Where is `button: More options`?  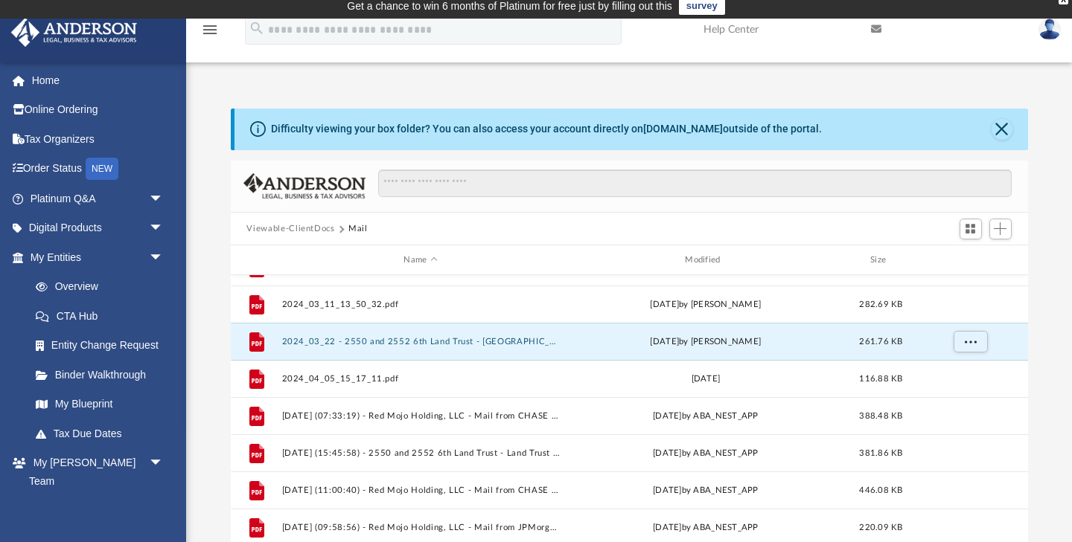 button: More options is located at coordinates (970, 342).